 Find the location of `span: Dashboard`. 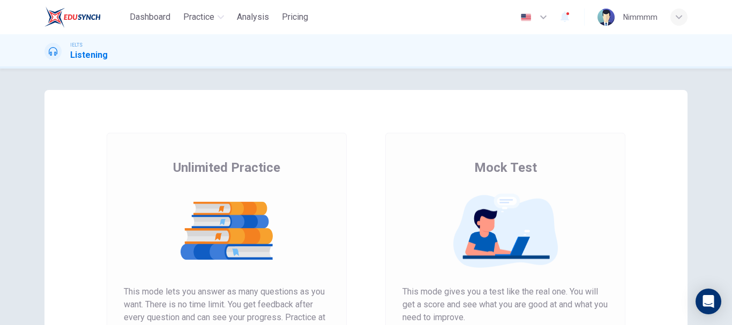

span: Dashboard is located at coordinates (150, 17).